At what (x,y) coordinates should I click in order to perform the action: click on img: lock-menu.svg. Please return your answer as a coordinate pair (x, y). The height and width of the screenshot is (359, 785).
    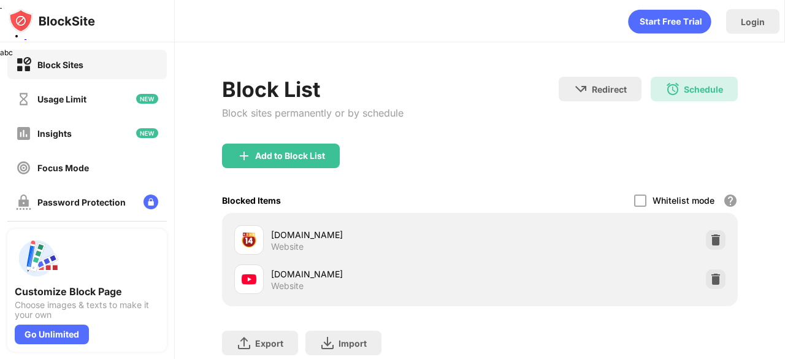
    Looking at the image, I should click on (151, 202).